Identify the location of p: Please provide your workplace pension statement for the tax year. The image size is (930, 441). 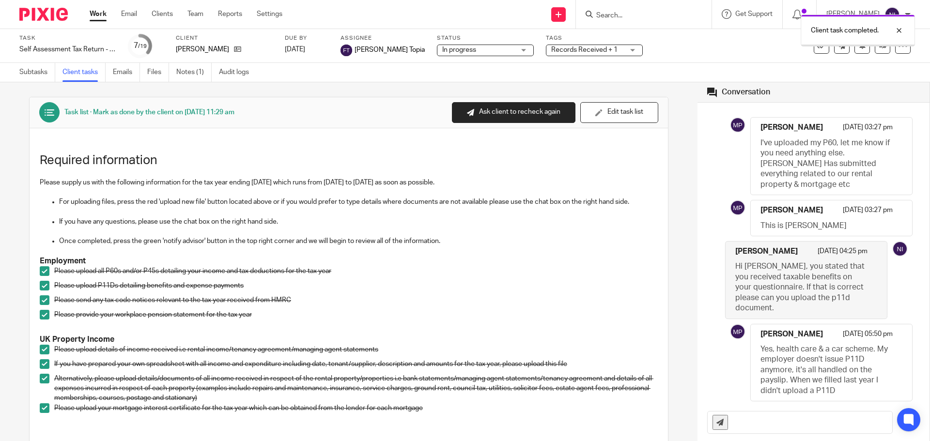
(356, 315).